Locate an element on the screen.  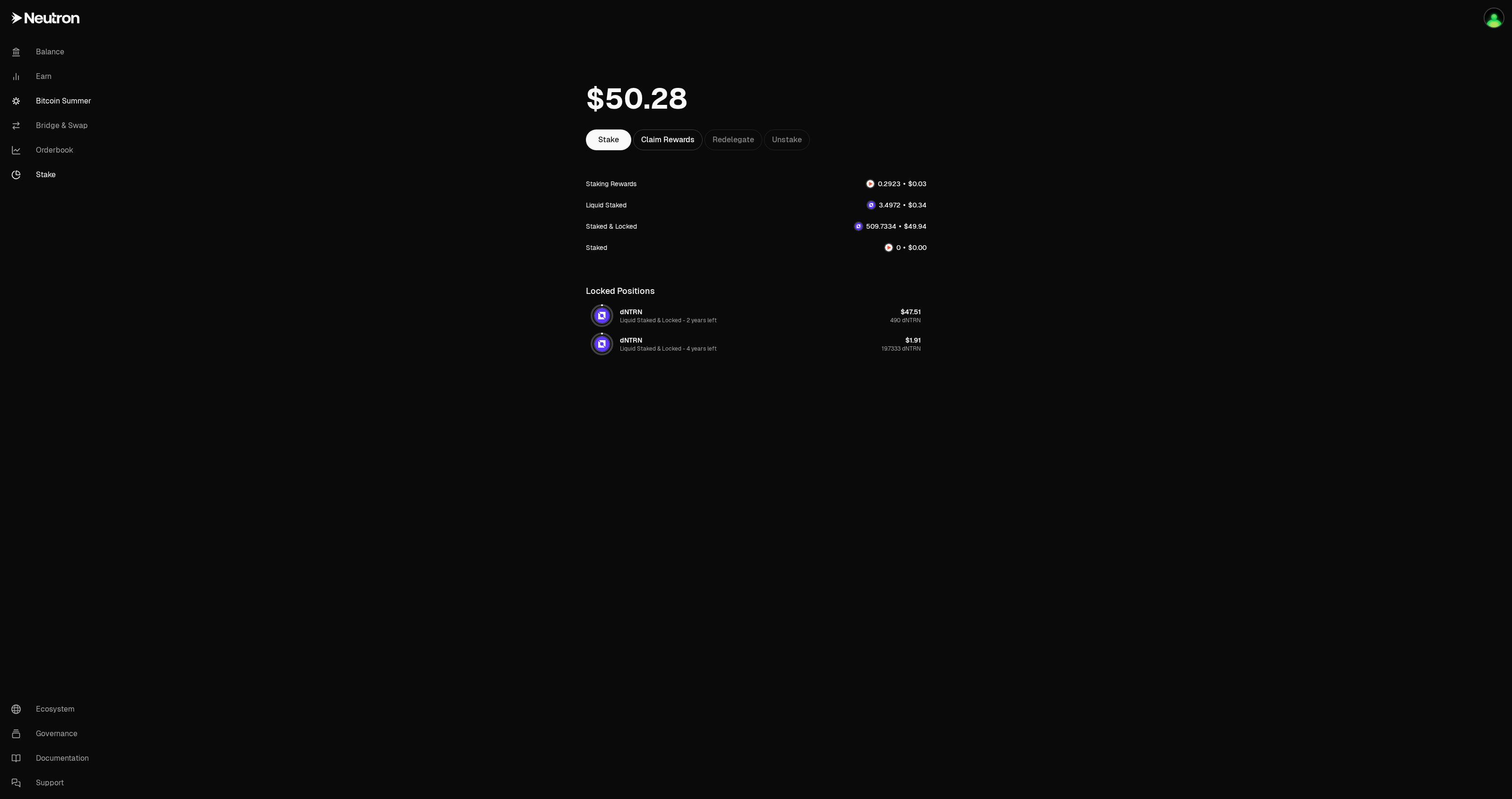
span: 2 years left is located at coordinates (701, 321).